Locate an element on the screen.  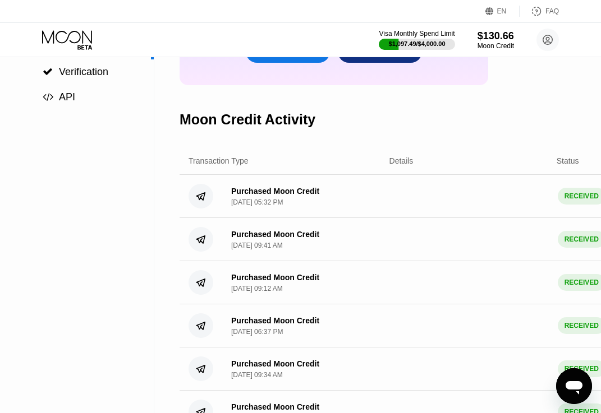
div: $130.66Moon Credit is located at coordinates (495, 40).